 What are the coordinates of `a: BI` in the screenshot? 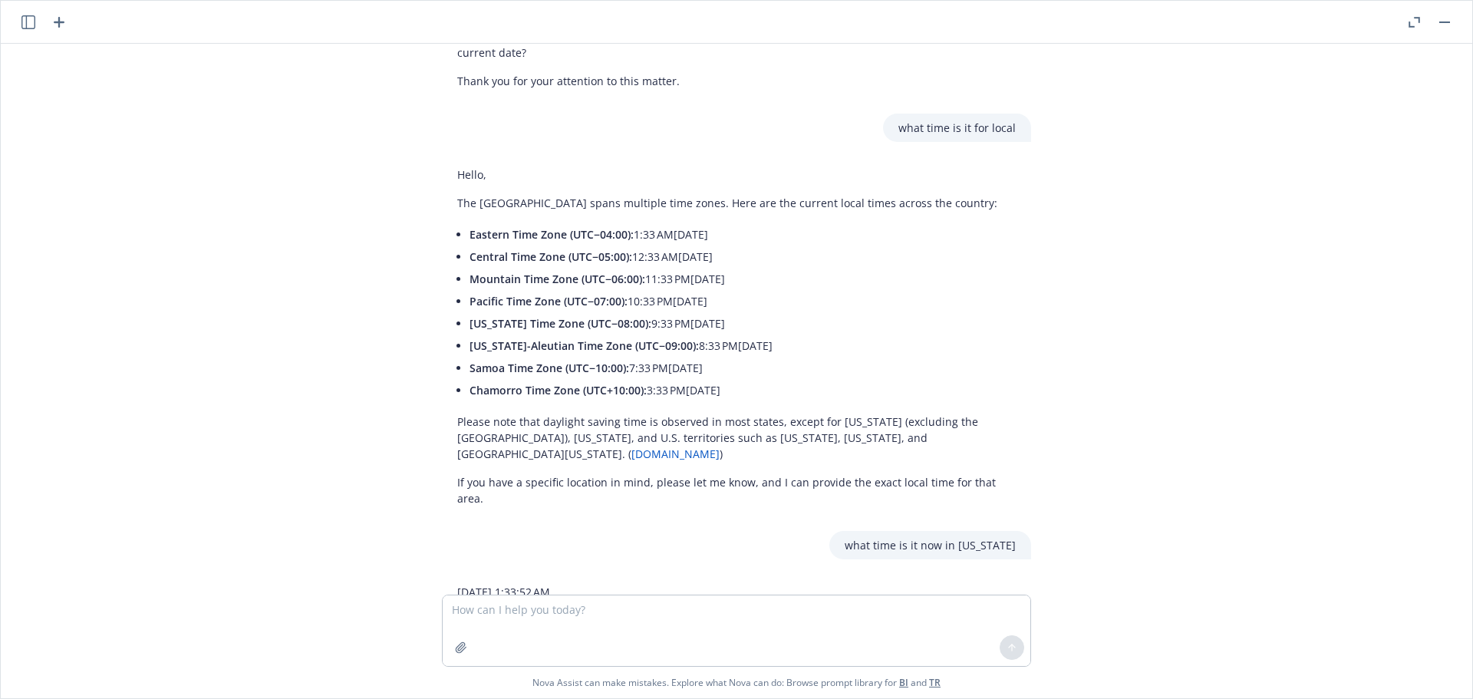 It's located at (904, 682).